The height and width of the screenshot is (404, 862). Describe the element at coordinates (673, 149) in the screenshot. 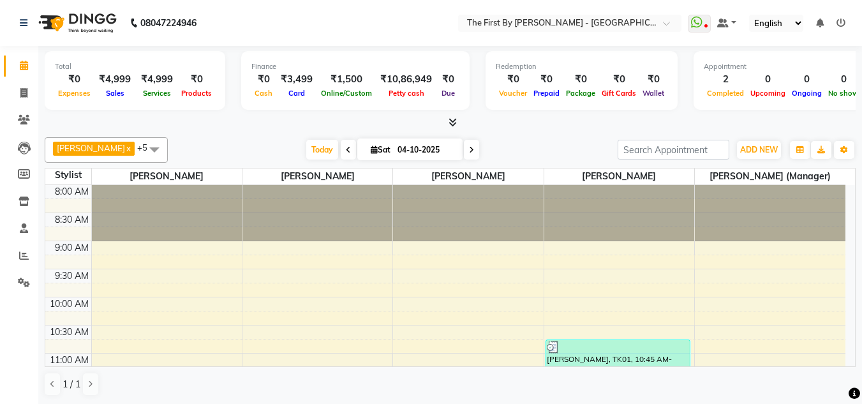

I see `input: Search Appointment` at that location.